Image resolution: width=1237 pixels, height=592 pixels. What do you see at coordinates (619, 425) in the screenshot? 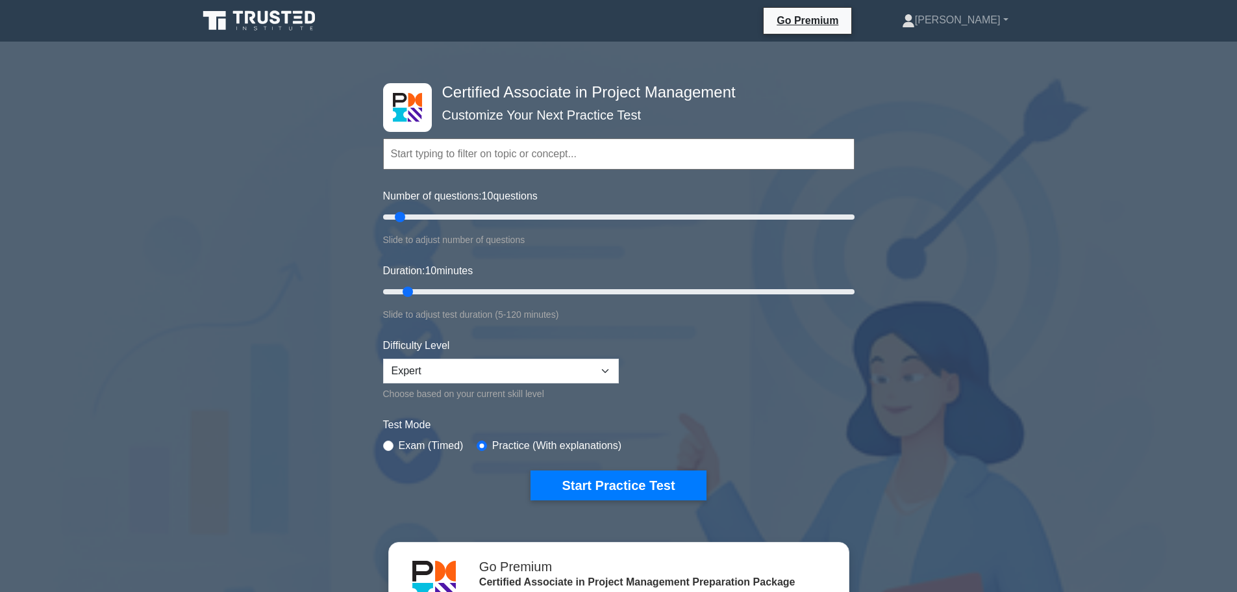
I see `label: Test Mode` at bounding box center [619, 425].